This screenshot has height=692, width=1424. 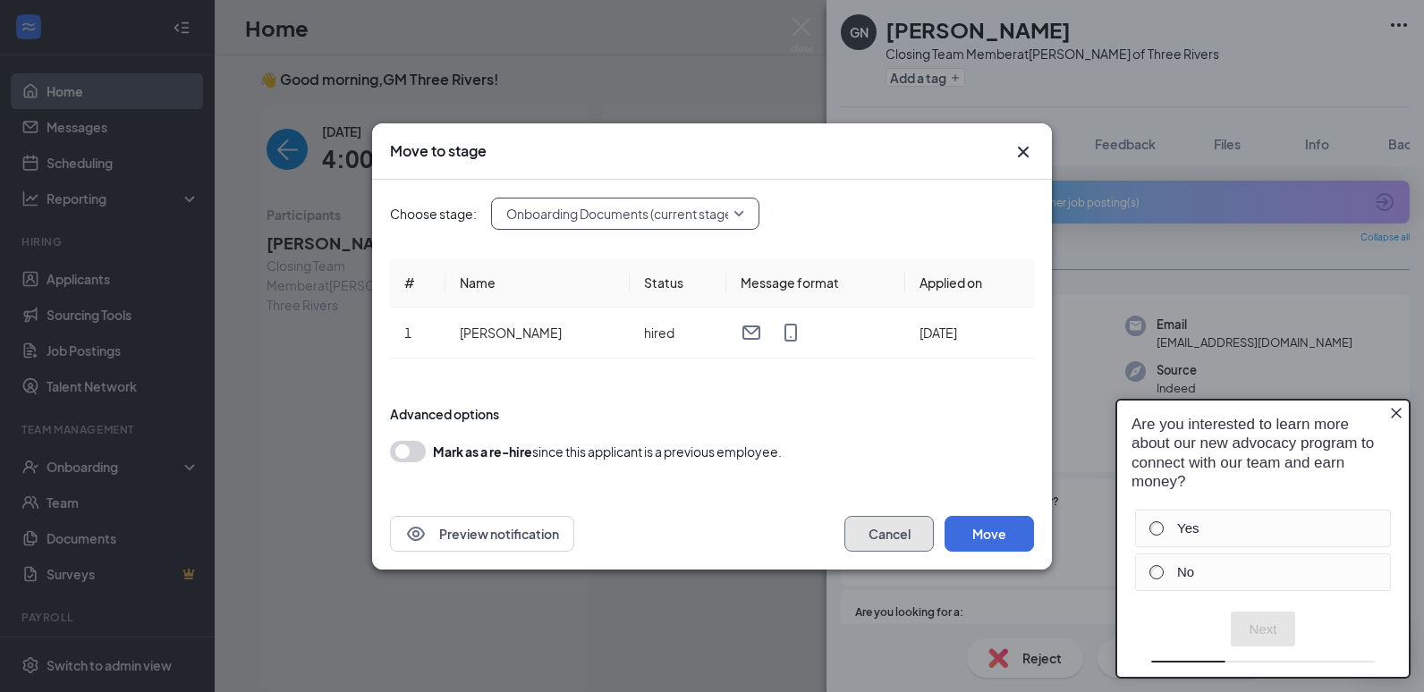 I want to click on th: Status, so click(x=677, y=283).